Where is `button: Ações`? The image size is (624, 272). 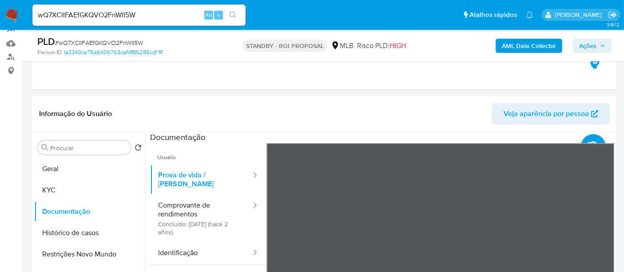 button: Ações is located at coordinates (592, 46).